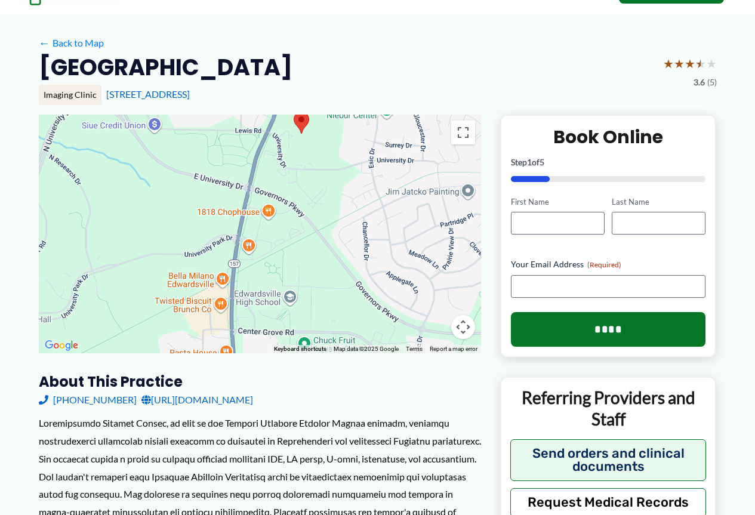 This screenshot has height=515, width=755. What do you see at coordinates (453, 348) in the screenshot?
I see `a: Report a map error` at bounding box center [453, 348].